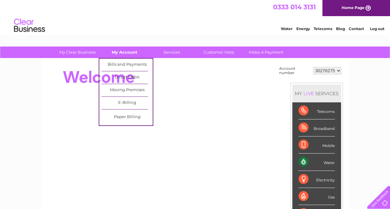 This screenshot has width=390, height=209. What do you see at coordinates (316, 145) in the screenshot?
I see `div: Mobile` at bounding box center [316, 145].